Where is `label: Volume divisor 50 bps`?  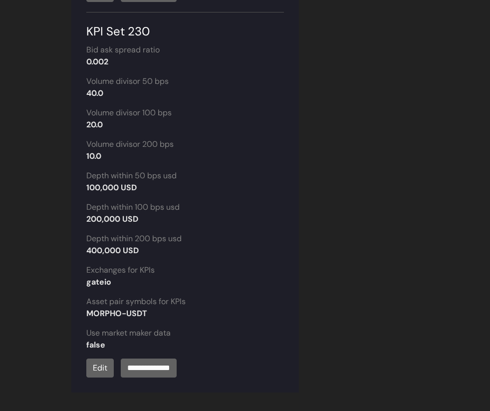
label: Volume divisor 50 bps is located at coordinates (127, 81).